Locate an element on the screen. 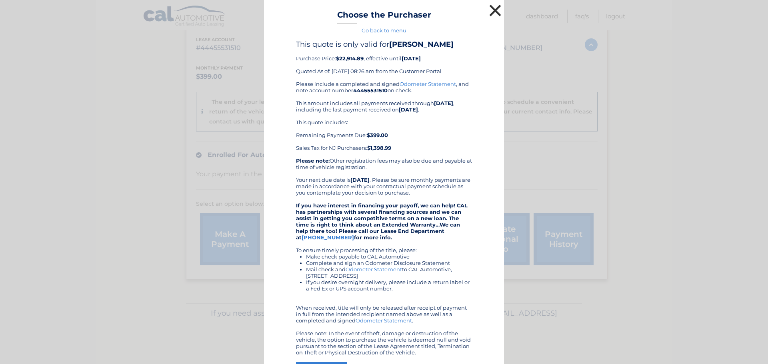  h3: Choose the Purchaser is located at coordinates (384, 17).